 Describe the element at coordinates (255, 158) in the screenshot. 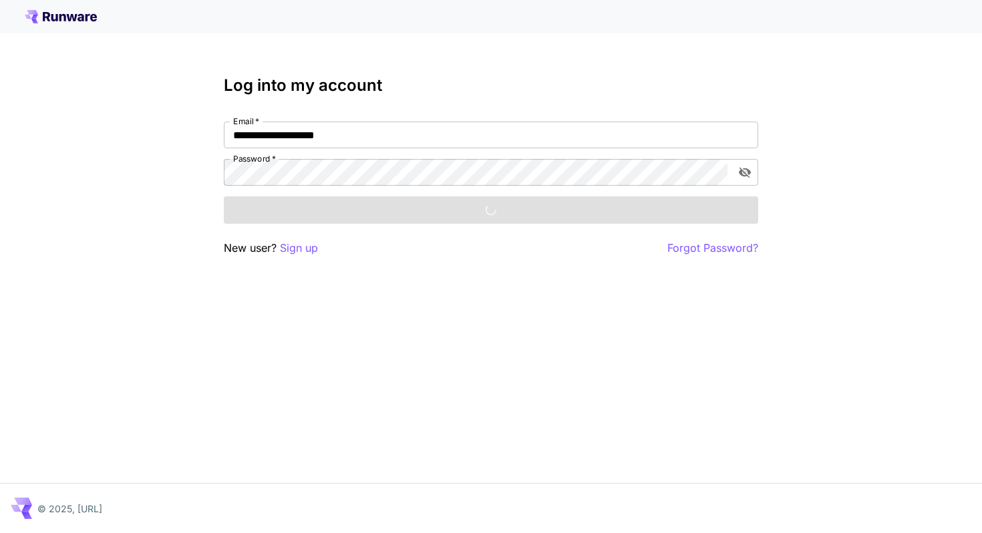

I see `label: Password` at that location.